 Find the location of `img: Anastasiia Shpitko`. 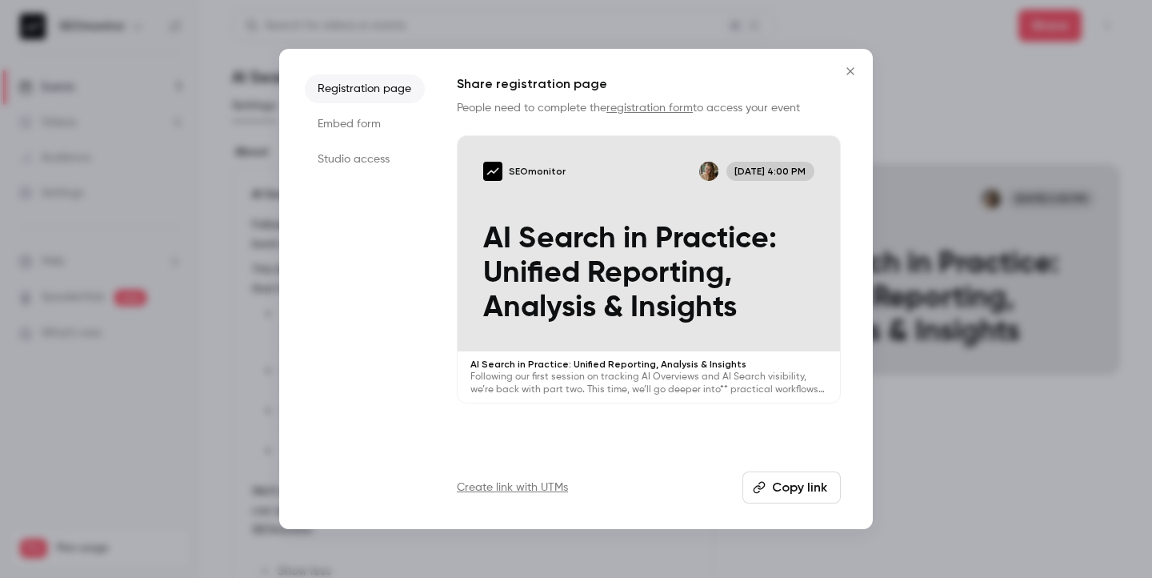

img: Anastasiia Shpitko is located at coordinates (709, 171).